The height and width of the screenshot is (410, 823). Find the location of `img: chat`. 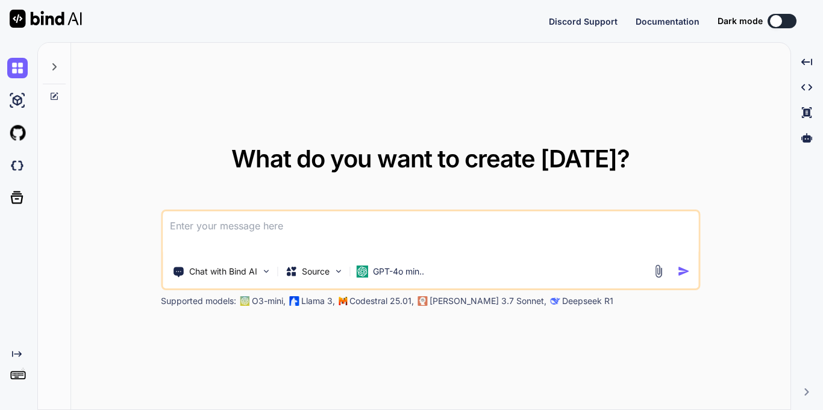

img: chat is located at coordinates (17, 68).